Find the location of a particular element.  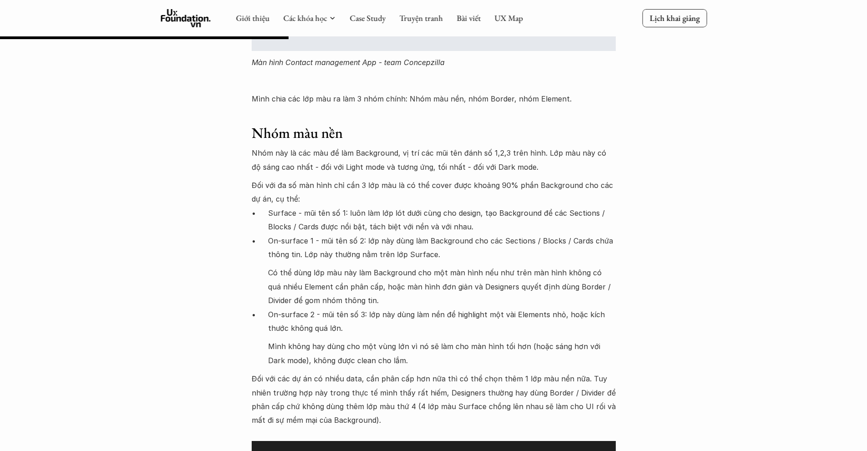

a: Case Study is located at coordinates (367, 18).